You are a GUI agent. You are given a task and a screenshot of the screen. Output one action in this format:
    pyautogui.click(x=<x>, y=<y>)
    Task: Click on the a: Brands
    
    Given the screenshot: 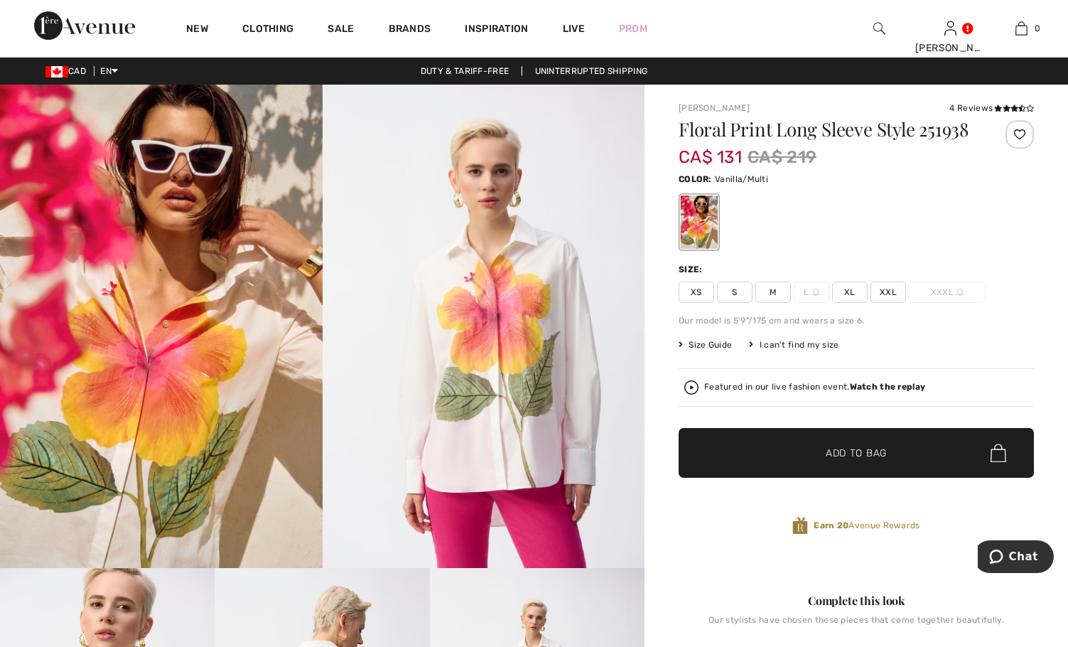 What is the action you would take?
    pyautogui.click(x=410, y=30)
    